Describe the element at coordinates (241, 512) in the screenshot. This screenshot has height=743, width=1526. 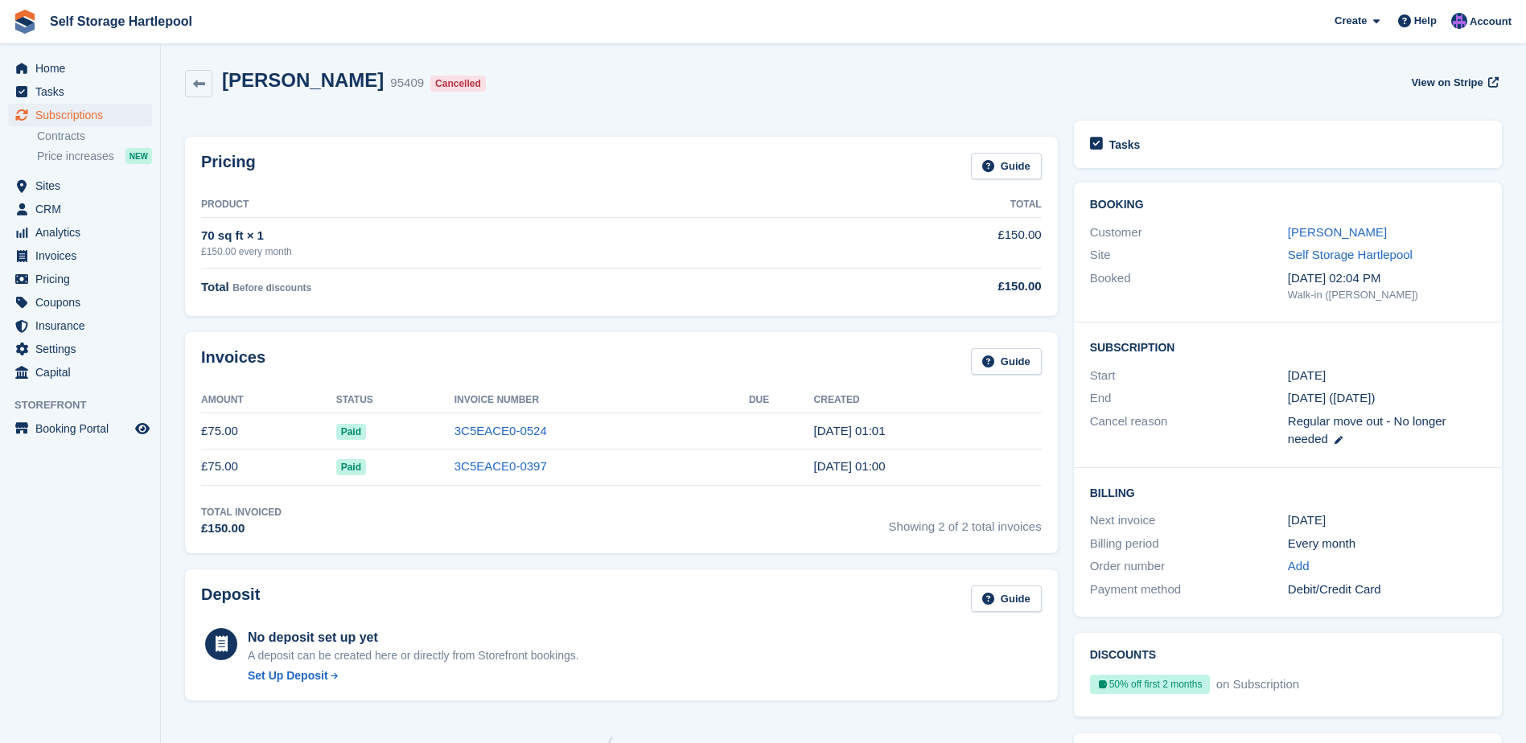
I see `div: Total Invoiced` at that location.